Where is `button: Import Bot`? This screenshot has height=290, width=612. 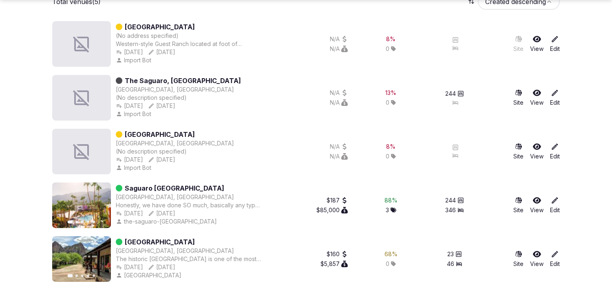 button: Import Bot is located at coordinates (134, 114).